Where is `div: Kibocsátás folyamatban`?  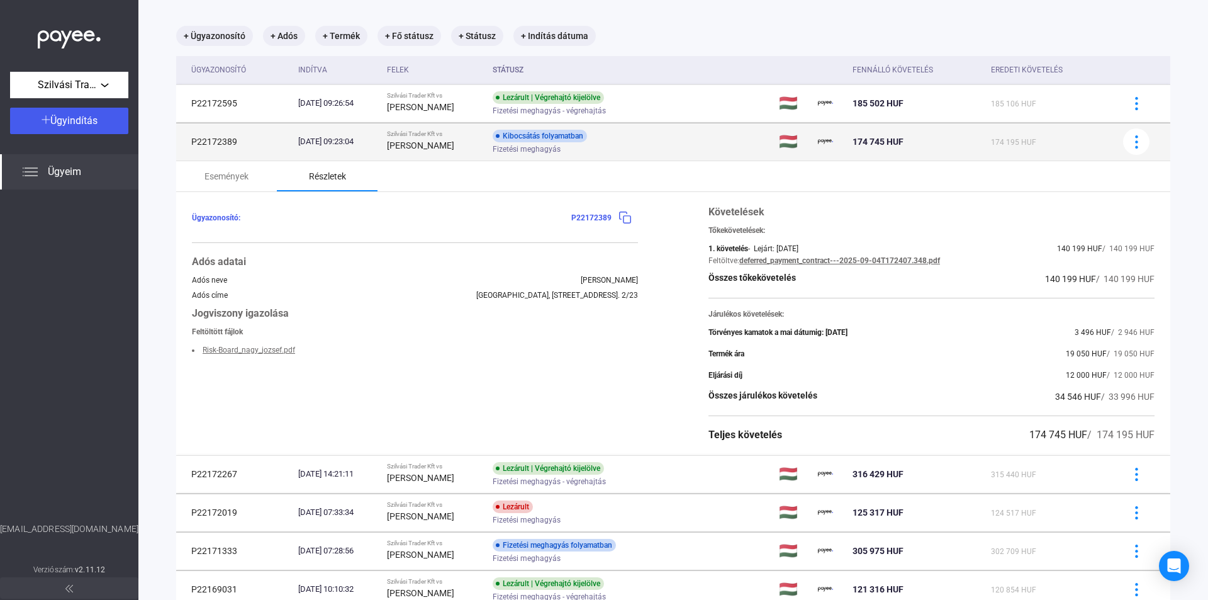 div: Kibocsátás folyamatban is located at coordinates (540, 136).